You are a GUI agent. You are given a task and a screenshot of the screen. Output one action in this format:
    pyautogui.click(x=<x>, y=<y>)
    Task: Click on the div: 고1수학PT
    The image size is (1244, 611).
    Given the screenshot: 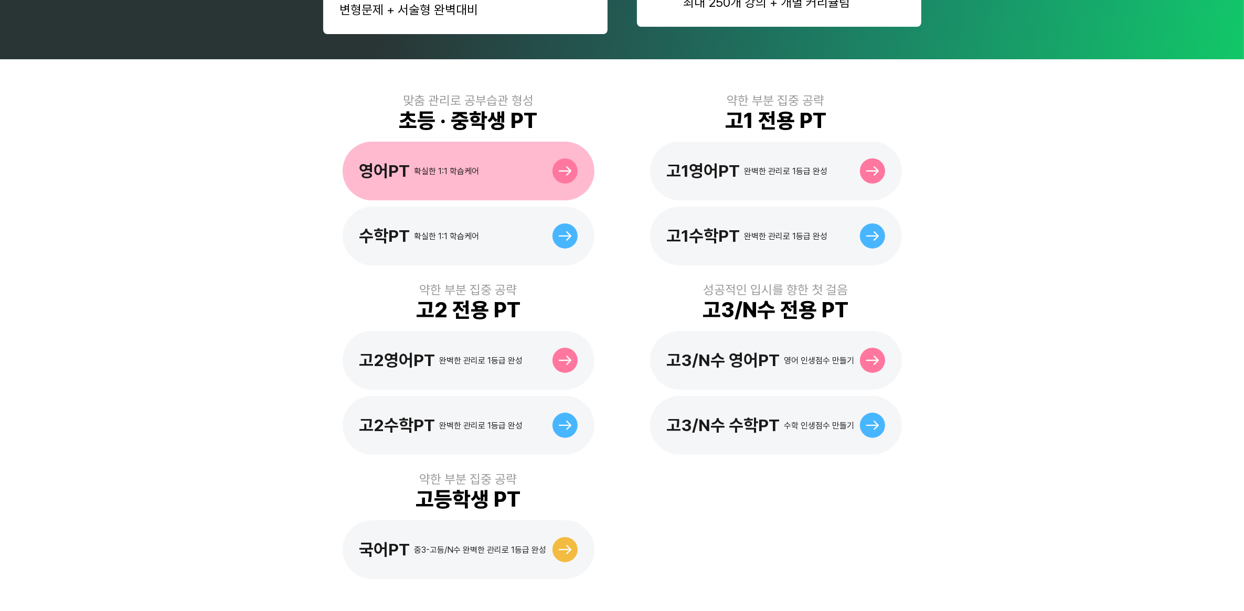 What is the action you would take?
    pyautogui.click(x=704, y=236)
    